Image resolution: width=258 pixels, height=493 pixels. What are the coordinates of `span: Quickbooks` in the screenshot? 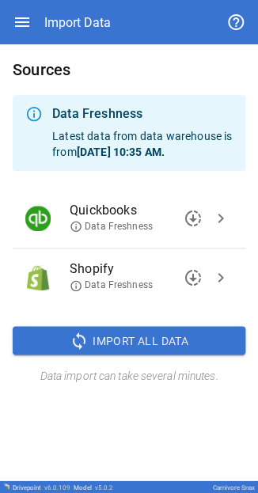 It's located at (138, 210).